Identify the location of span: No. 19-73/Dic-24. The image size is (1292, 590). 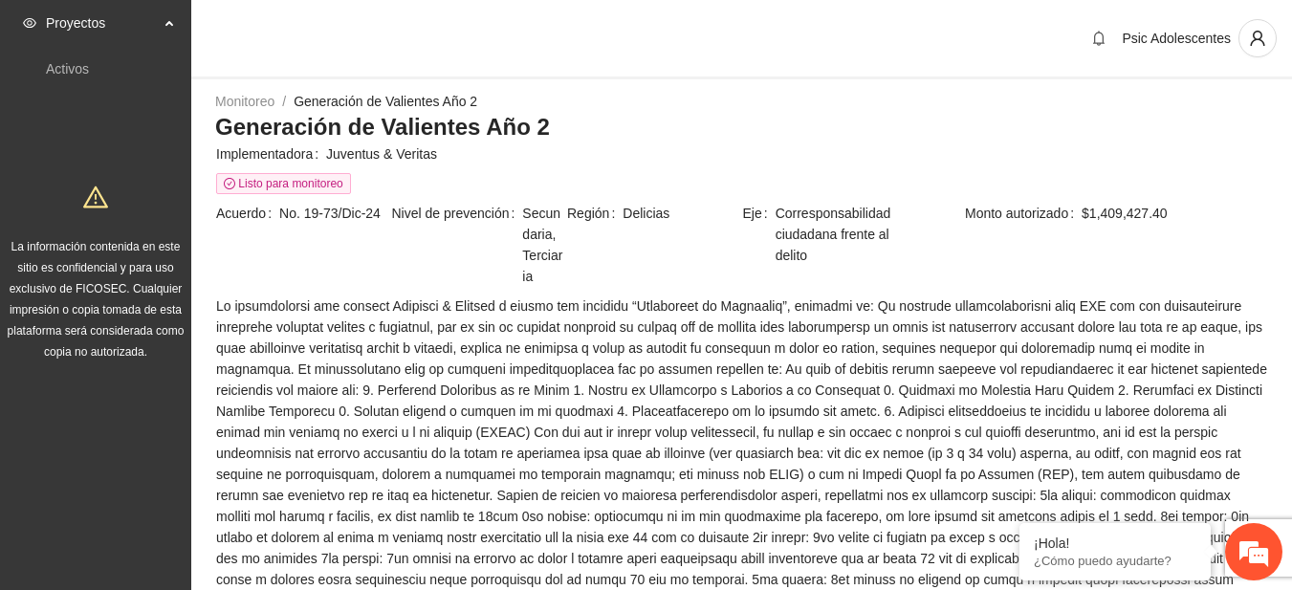
(334, 213).